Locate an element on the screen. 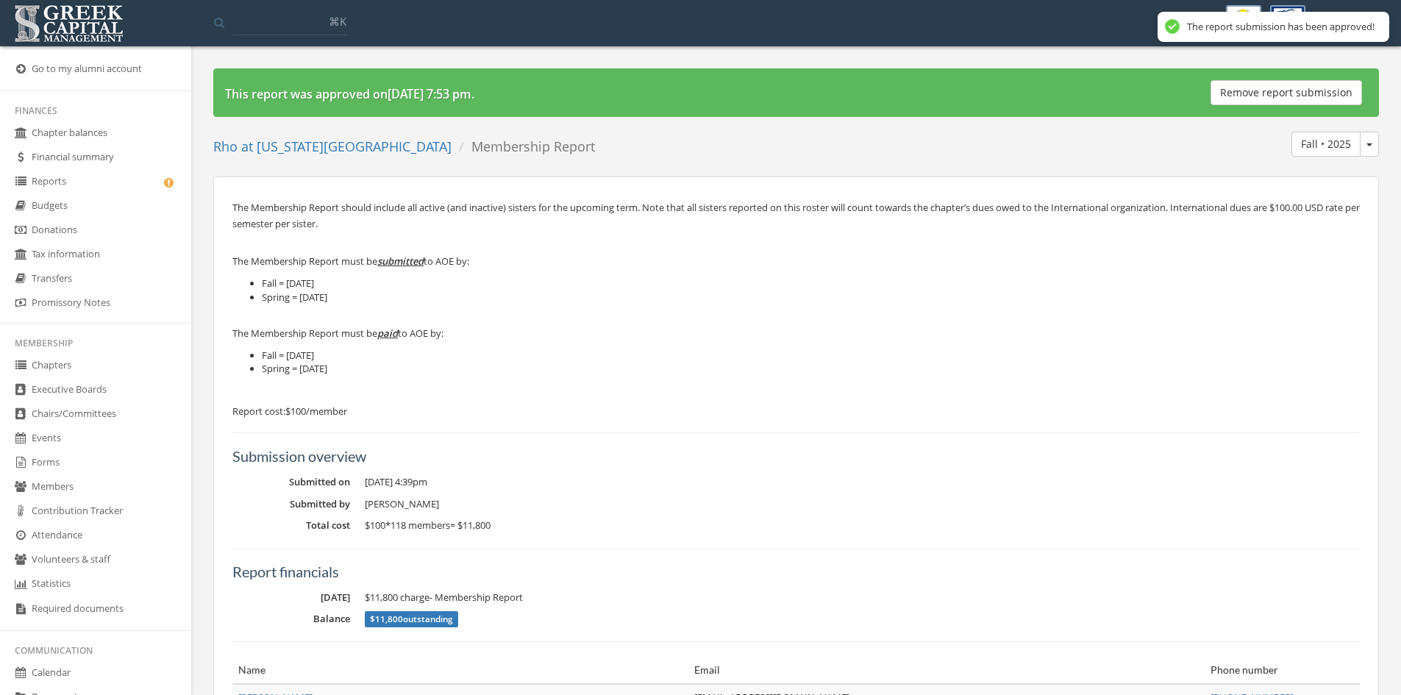 The height and width of the screenshot is (695, 1401). li: Membership Report is located at coordinates (523, 147).